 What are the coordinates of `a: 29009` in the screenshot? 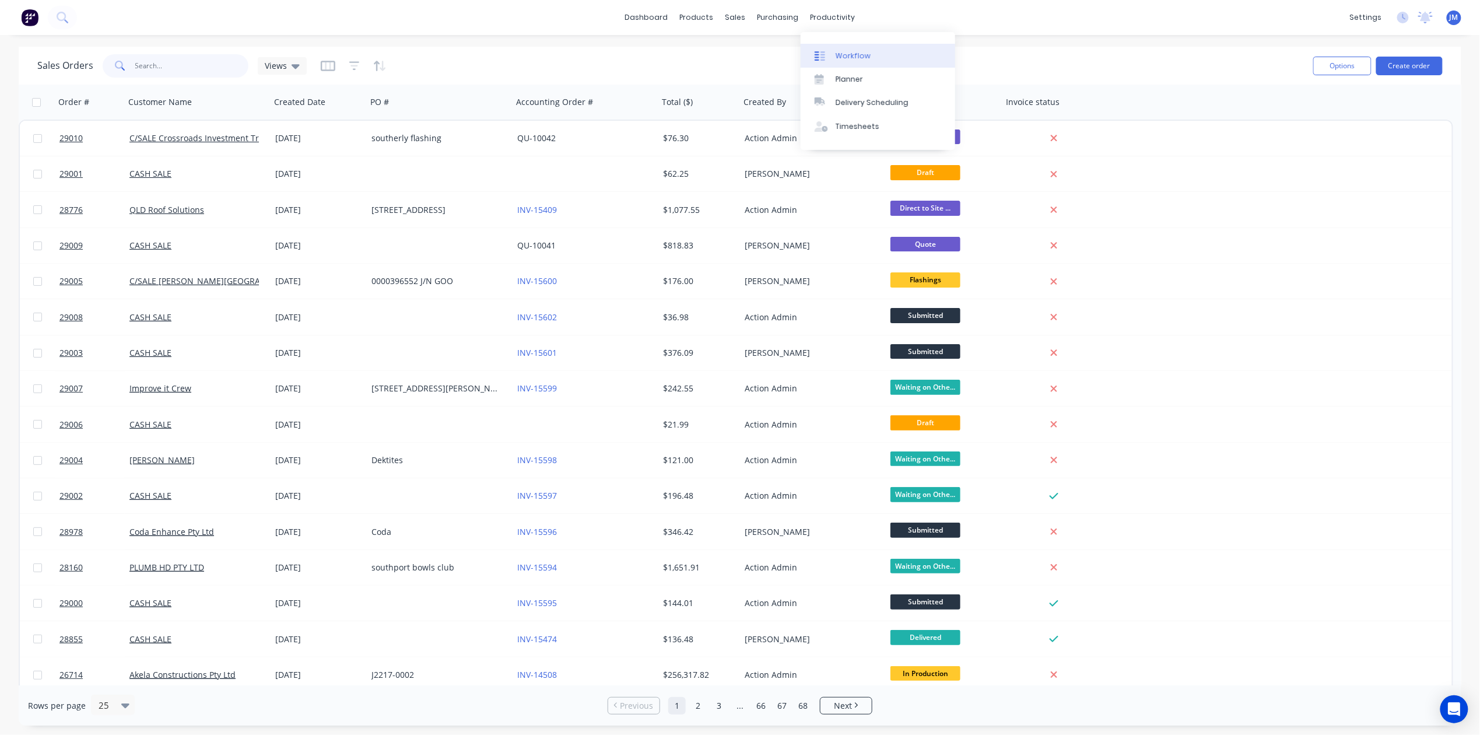 It's located at (94, 246).